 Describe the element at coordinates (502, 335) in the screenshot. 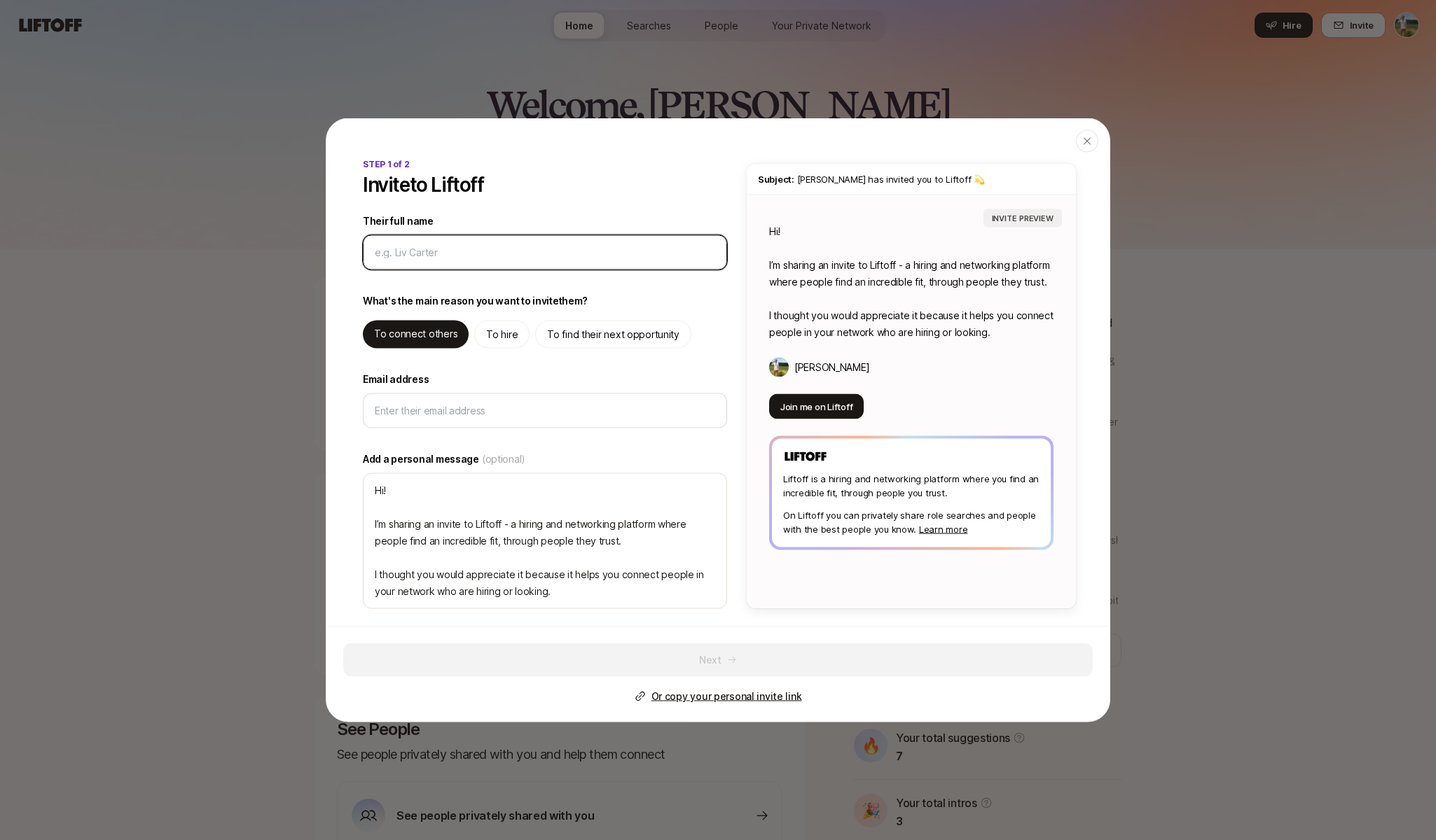

I see `p: To hire` at that location.